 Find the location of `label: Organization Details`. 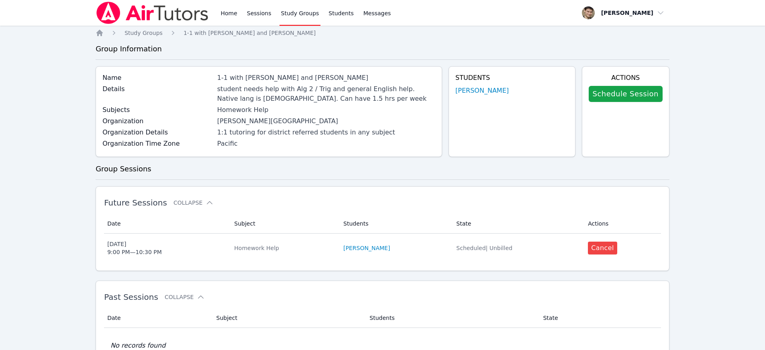

label: Organization Details is located at coordinates (157, 133).